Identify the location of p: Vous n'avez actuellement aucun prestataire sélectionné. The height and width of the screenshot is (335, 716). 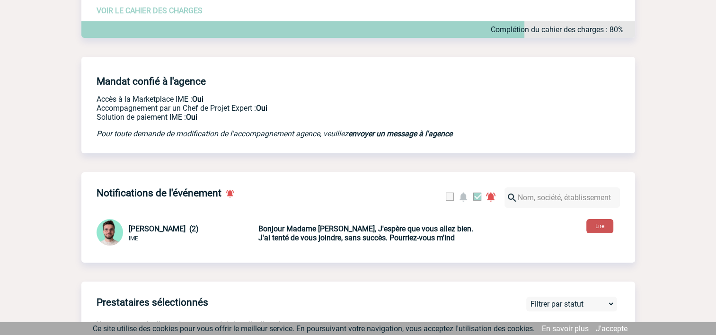
(366, 324).